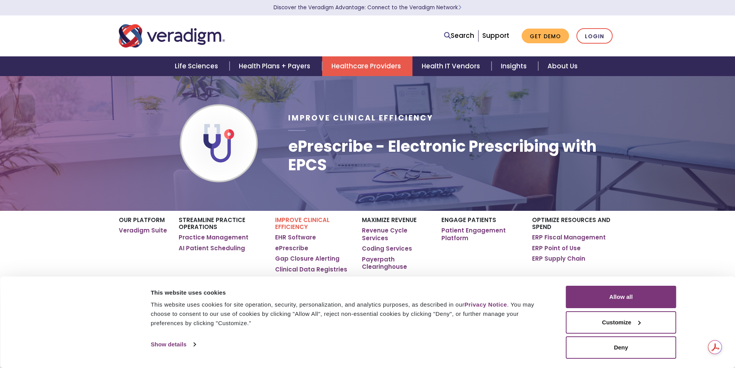  Describe the element at coordinates (275, 66) in the screenshot. I see `a: Health Plans + Payers` at that location.